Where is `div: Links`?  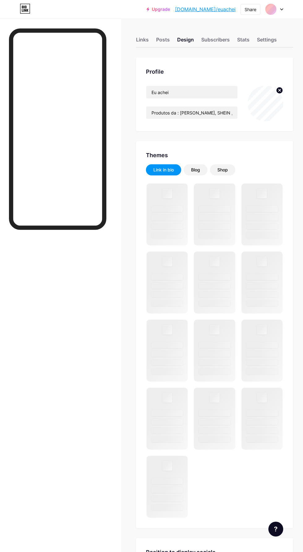
div: Links is located at coordinates (142, 41).